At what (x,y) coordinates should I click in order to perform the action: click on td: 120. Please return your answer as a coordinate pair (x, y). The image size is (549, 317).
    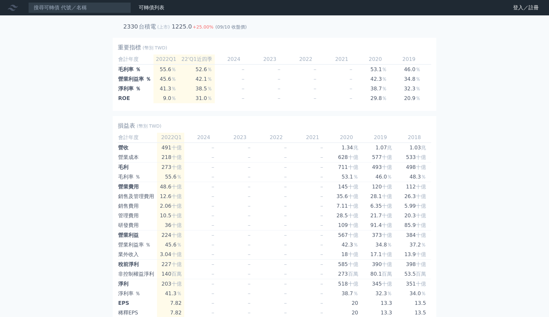
    Looking at the image, I should click on (380, 187).